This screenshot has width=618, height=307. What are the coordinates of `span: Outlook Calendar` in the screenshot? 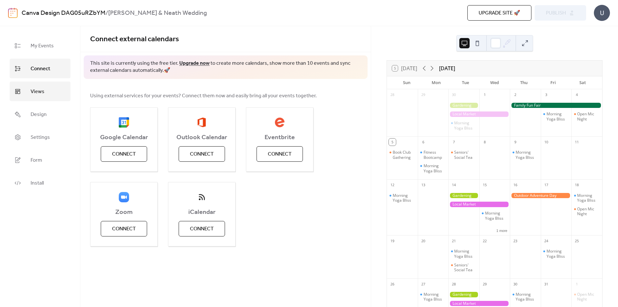 It's located at (202, 137).